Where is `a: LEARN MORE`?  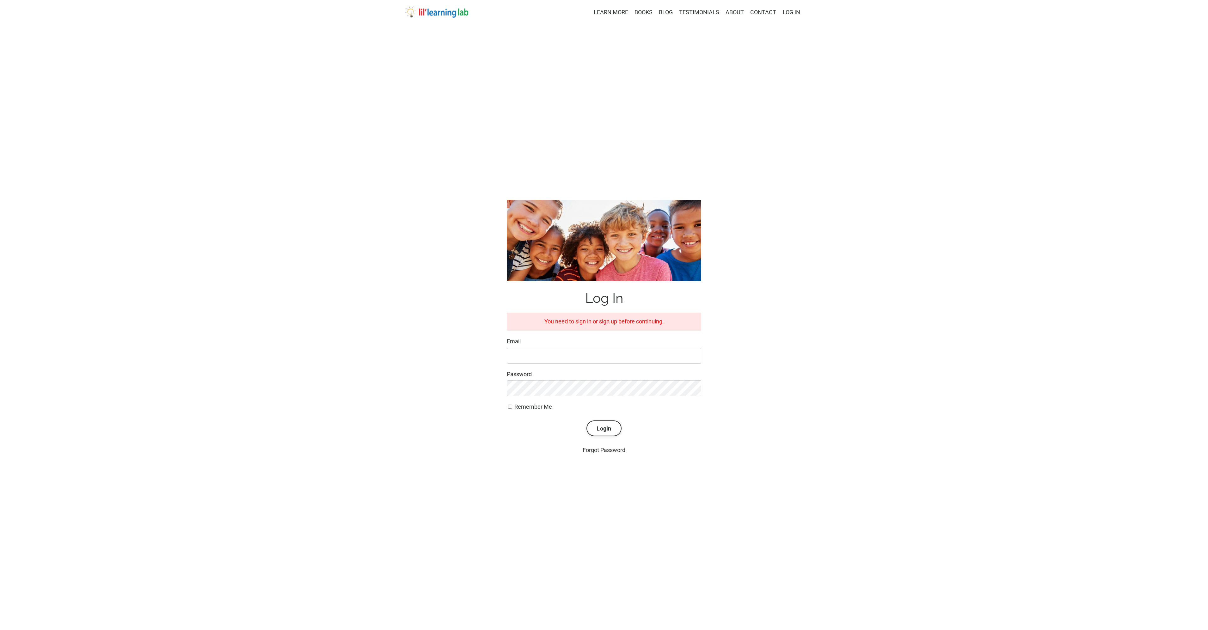 a: LEARN MORE is located at coordinates (611, 12).